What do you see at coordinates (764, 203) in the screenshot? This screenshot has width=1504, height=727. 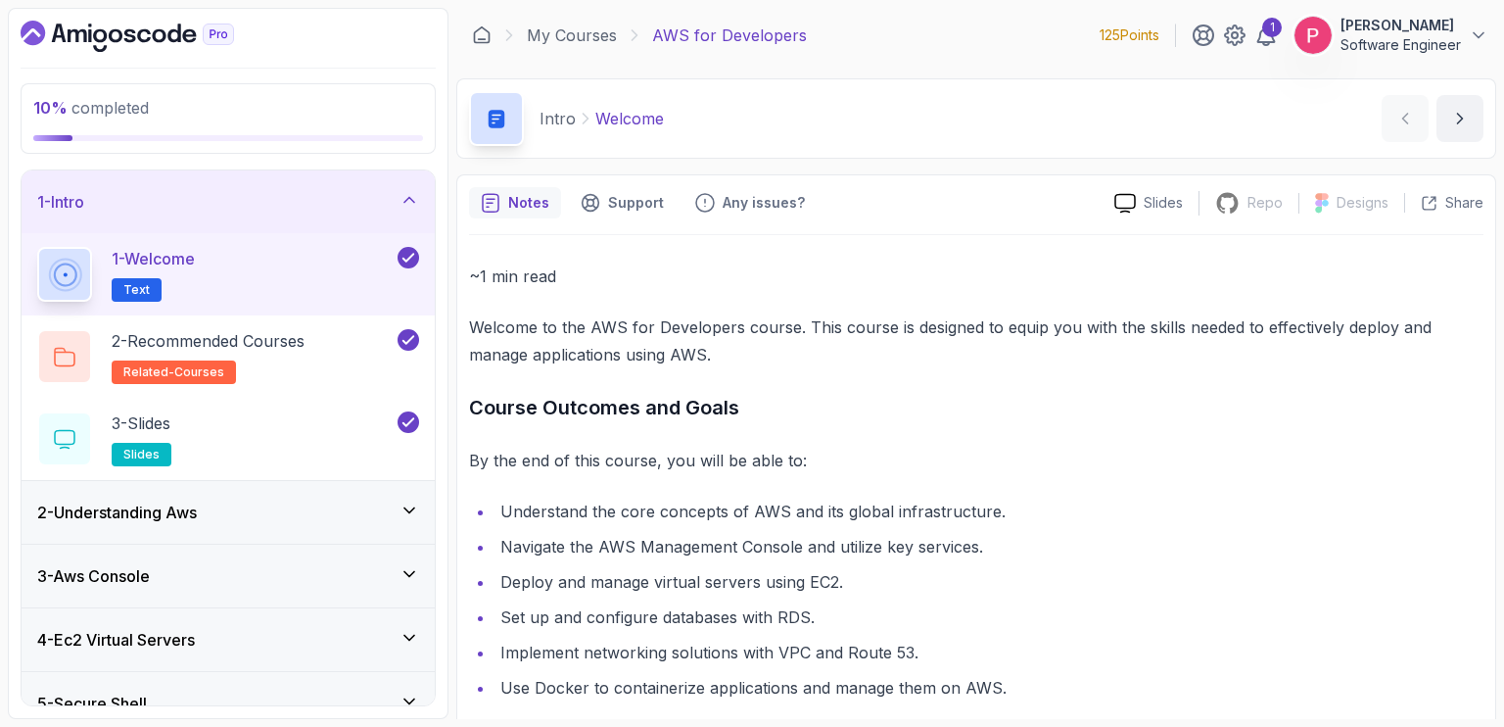 I see `p: Any issues?` at bounding box center [764, 203].